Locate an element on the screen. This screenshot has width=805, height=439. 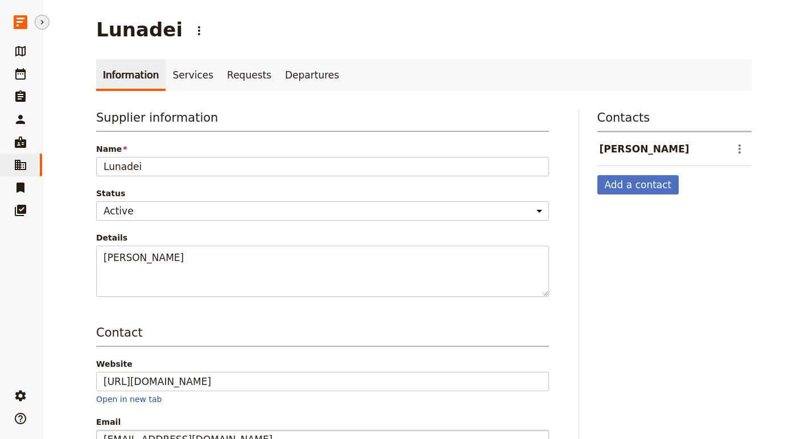
span: Details is located at coordinates (322, 238).